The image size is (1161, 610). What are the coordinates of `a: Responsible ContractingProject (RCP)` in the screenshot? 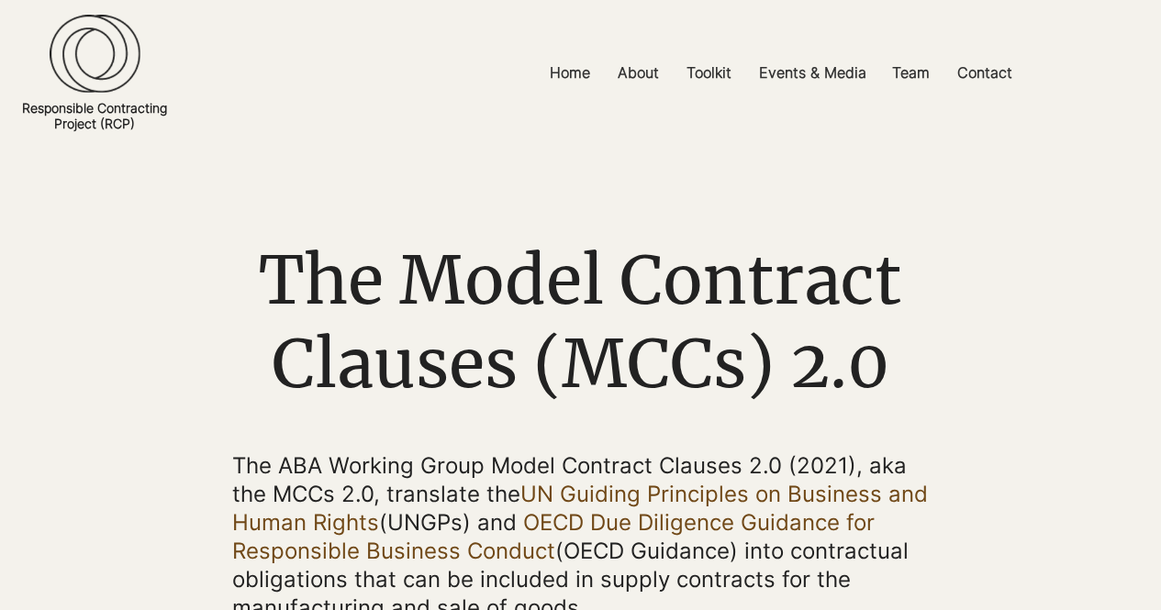 It's located at (95, 116).